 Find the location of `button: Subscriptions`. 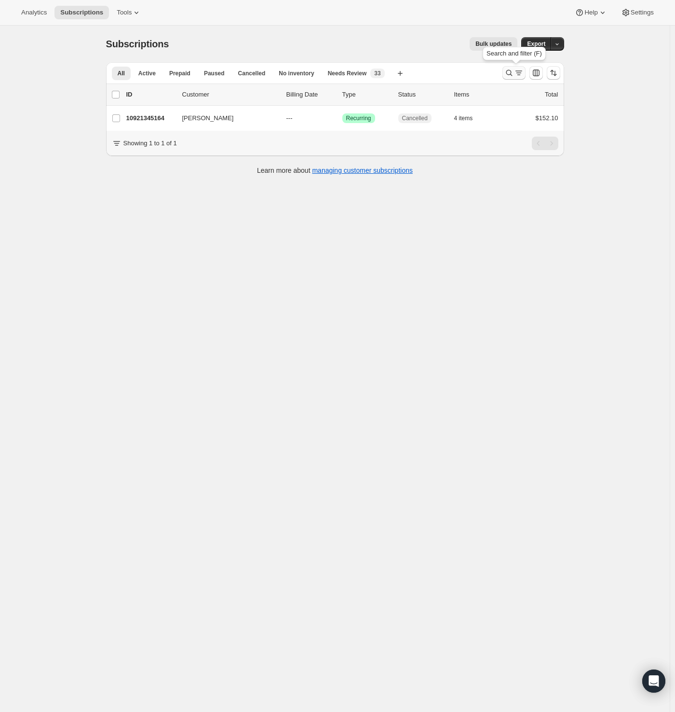

button: Subscriptions is located at coordinates (82, 13).